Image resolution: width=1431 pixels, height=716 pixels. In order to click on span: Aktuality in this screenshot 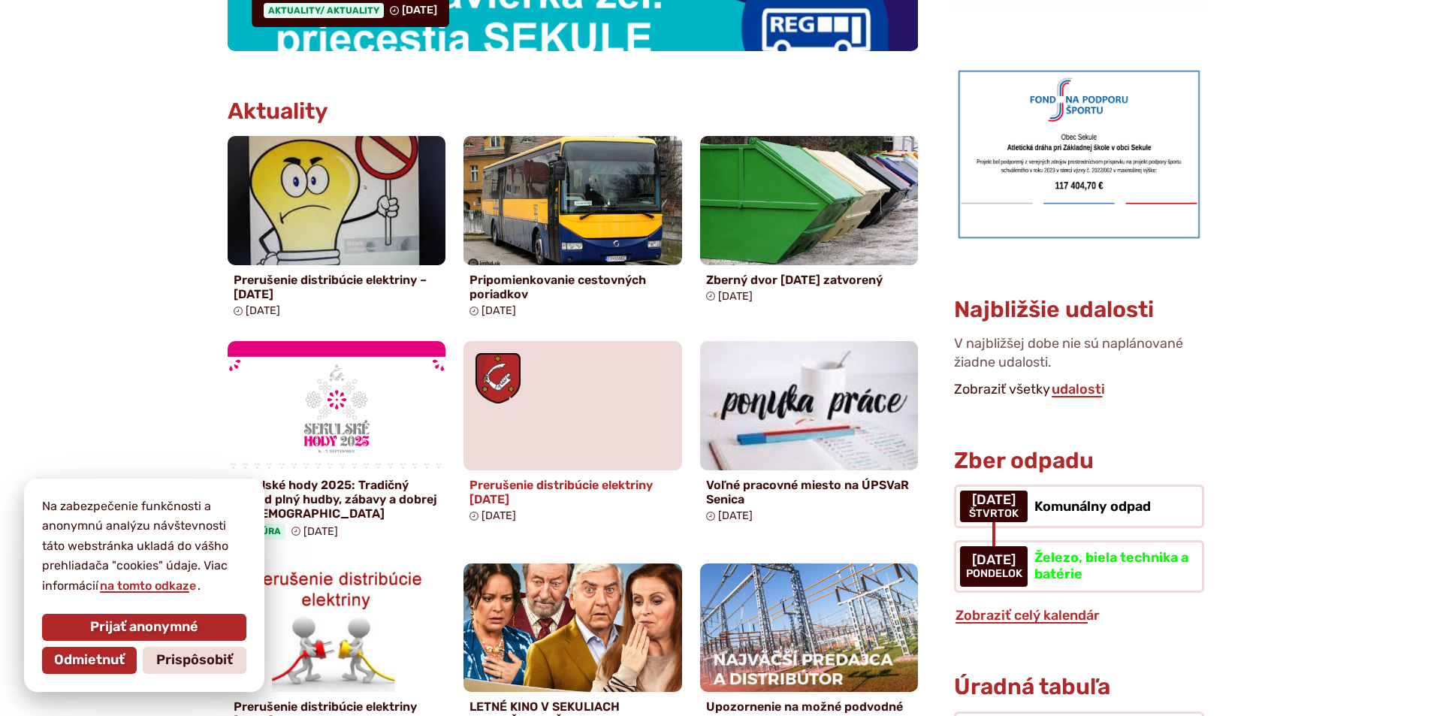, I will do `click(324, 11)`.